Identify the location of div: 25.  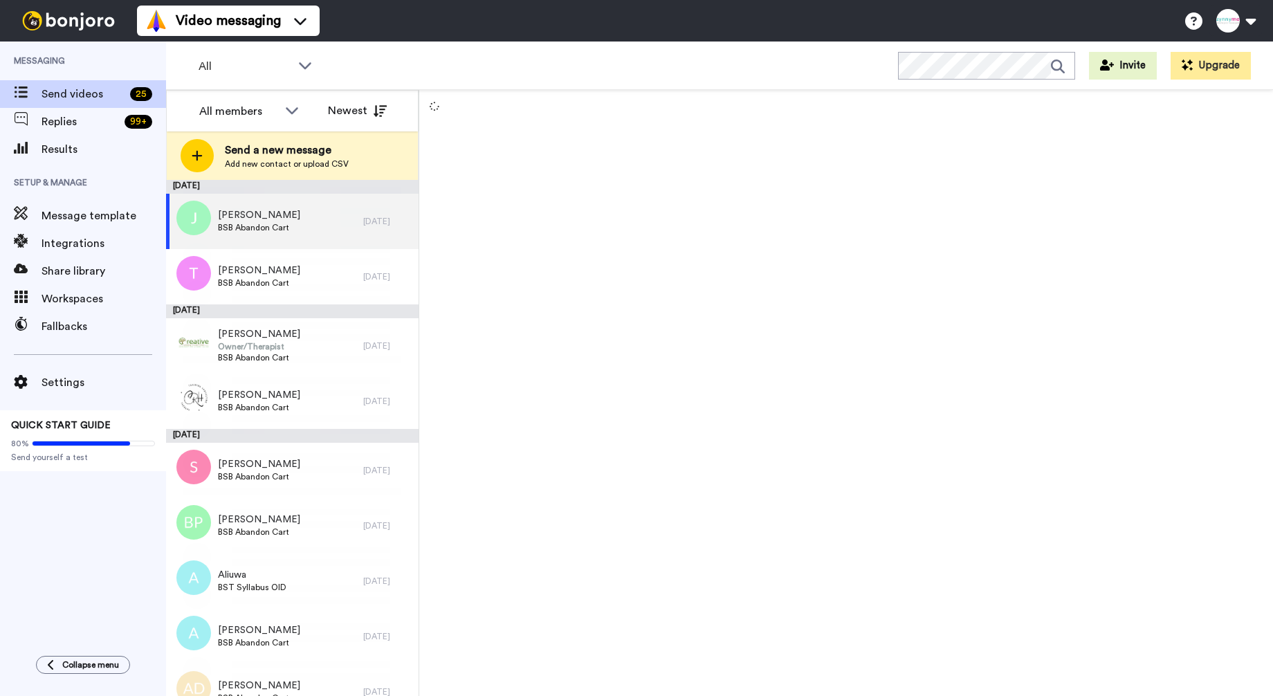
(141, 94).